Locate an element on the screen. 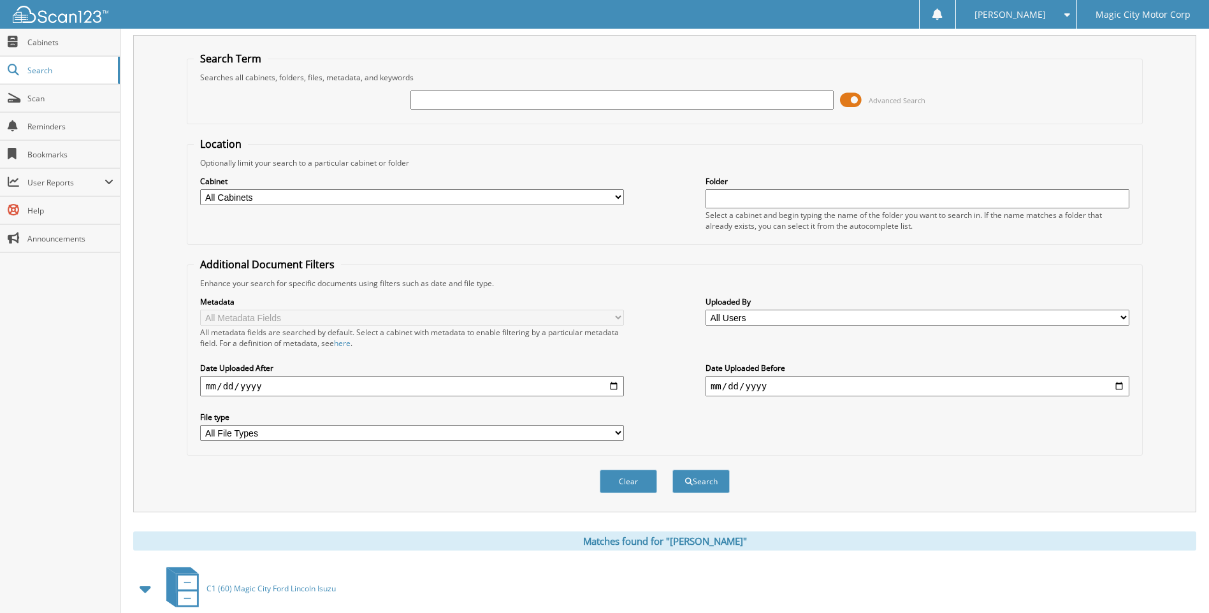 Image resolution: width=1209 pixels, height=613 pixels. span: Magic City Motor Corp is located at coordinates (1143, 15).